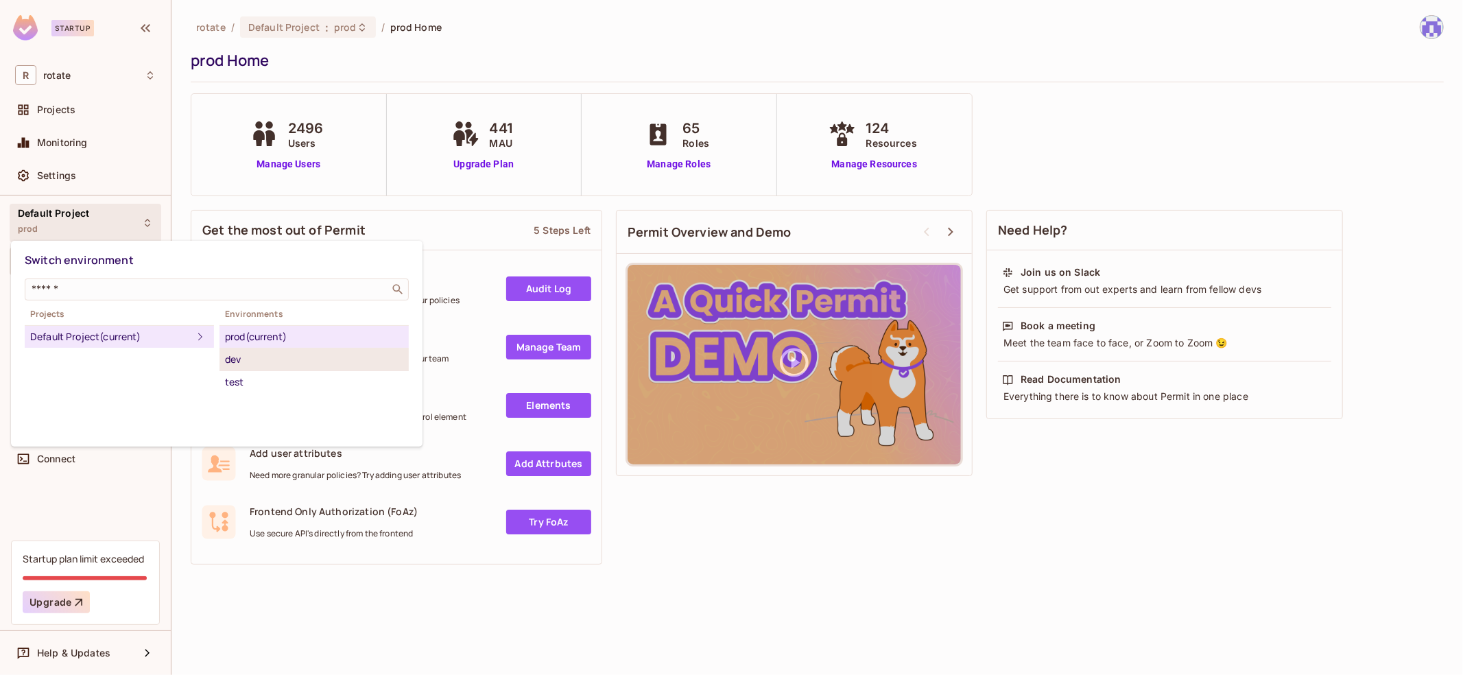  What do you see at coordinates (314, 382) in the screenshot?
I see `div: test` at bounding box center [314, 382].